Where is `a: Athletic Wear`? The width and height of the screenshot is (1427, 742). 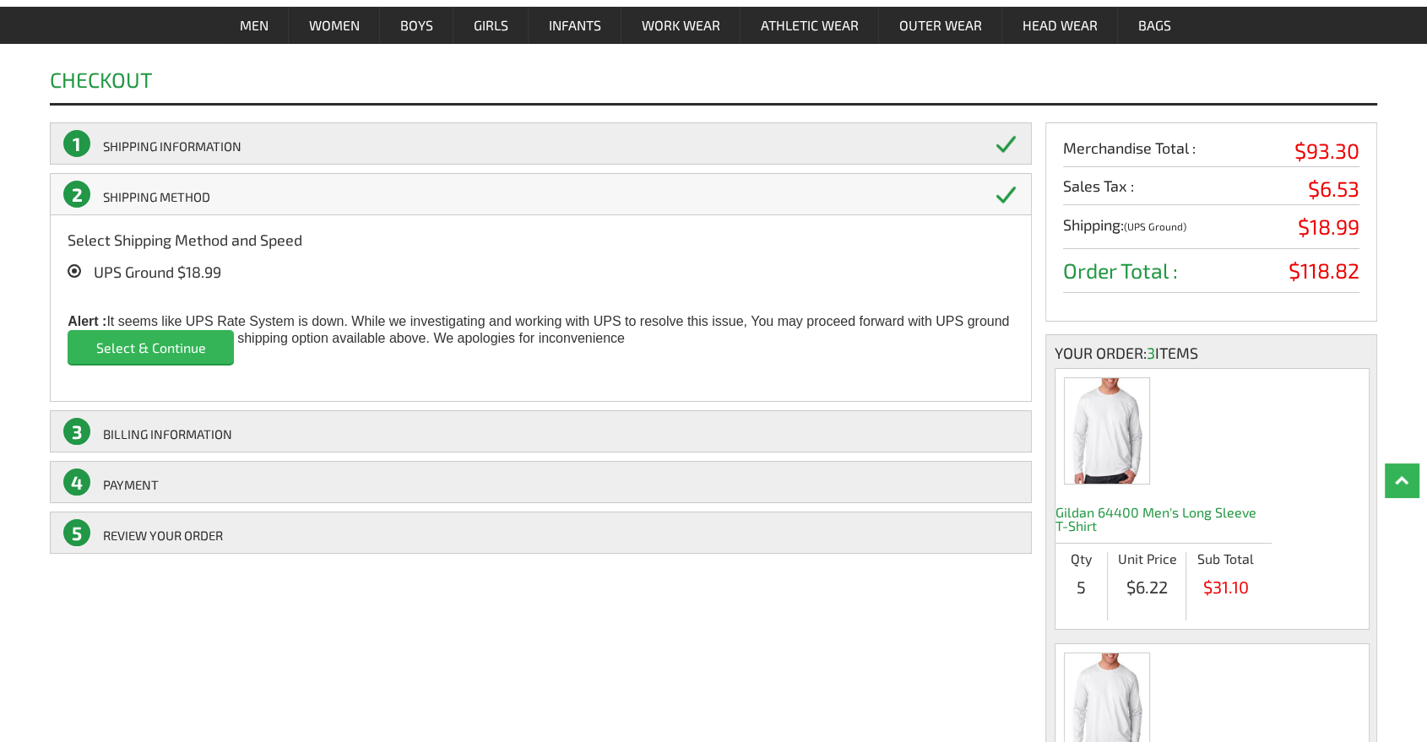
a: Athletic Wear is located at coordinates (810, 25).